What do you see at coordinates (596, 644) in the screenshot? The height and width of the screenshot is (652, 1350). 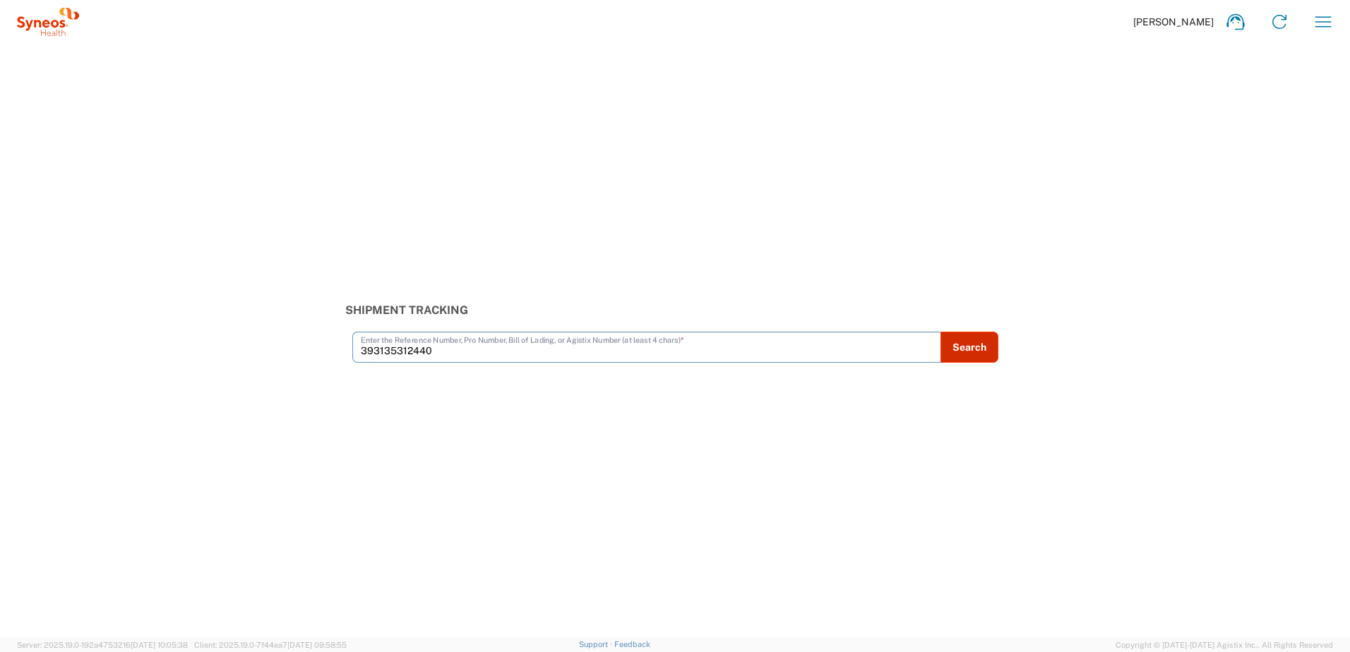 I see `a: Support` at bounding box center [596, 644].